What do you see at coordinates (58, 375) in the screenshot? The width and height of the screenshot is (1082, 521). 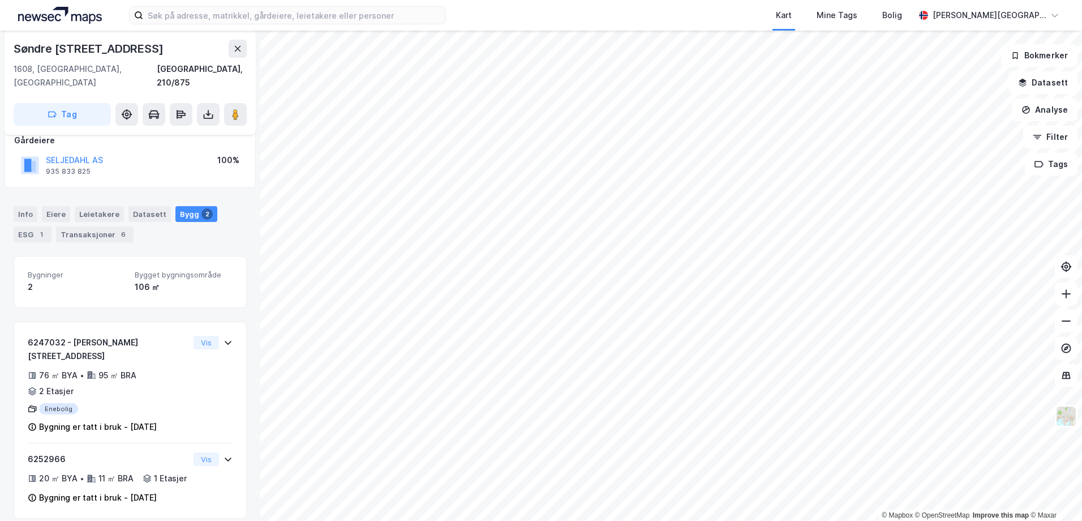 I see `div: 76 ㎡ BYA` at bounding box center [58, 375].